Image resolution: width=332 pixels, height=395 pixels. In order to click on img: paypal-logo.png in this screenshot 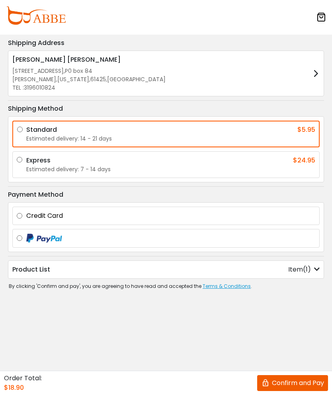, I will do `click(44, 238)`.